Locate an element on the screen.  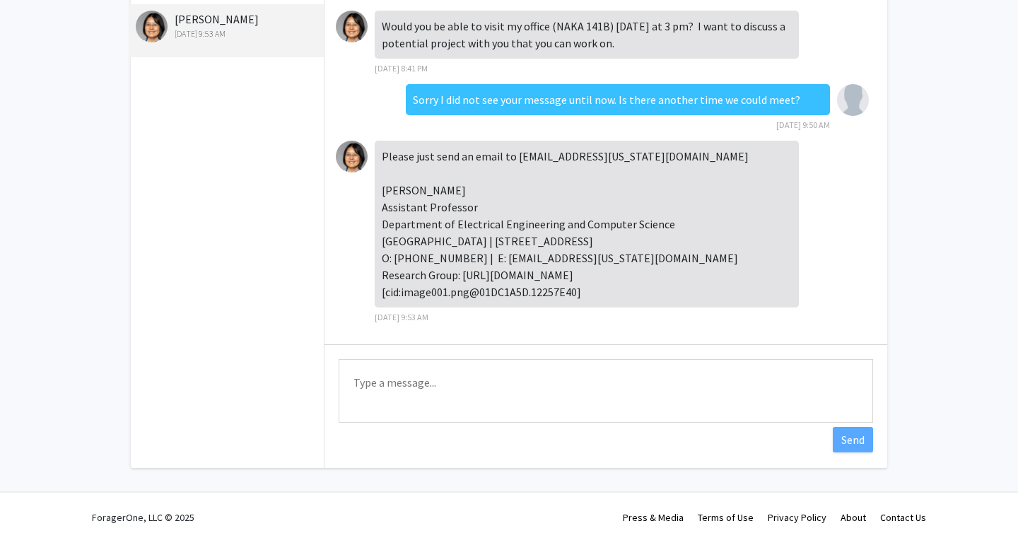
a: Terms of Use is located at coordinates (725, 518).